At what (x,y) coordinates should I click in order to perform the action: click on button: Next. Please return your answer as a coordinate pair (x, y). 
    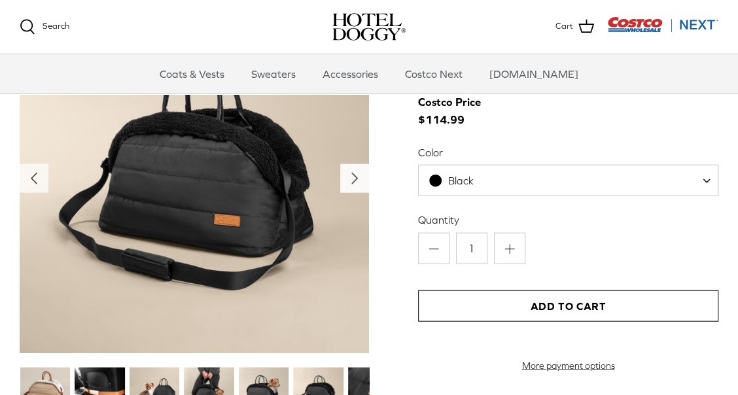
    Looking at the image, I should click on (354, 179).